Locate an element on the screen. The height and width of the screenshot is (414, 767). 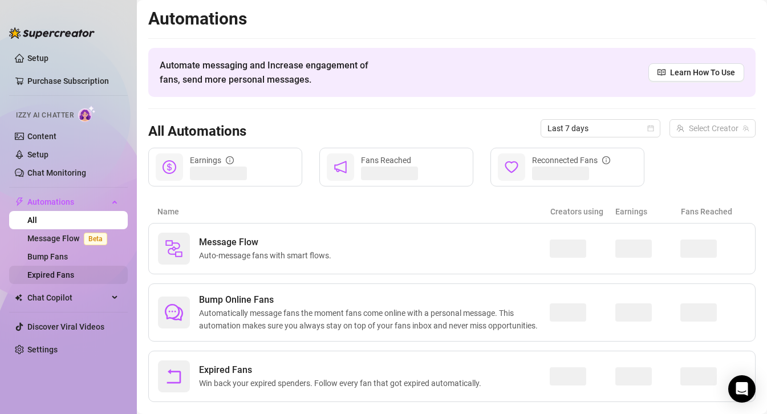
a: Learn How To Use is located at coordinates (696, 72).